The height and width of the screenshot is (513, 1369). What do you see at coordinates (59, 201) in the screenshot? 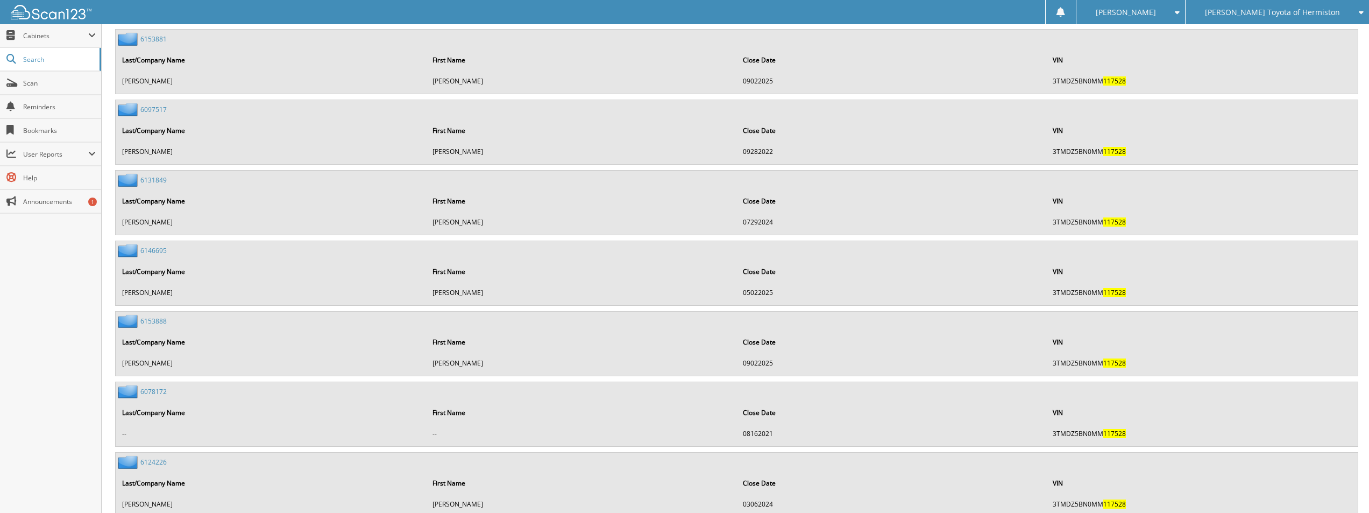
I see `span: Announcements` at bounding box center [59, 201].